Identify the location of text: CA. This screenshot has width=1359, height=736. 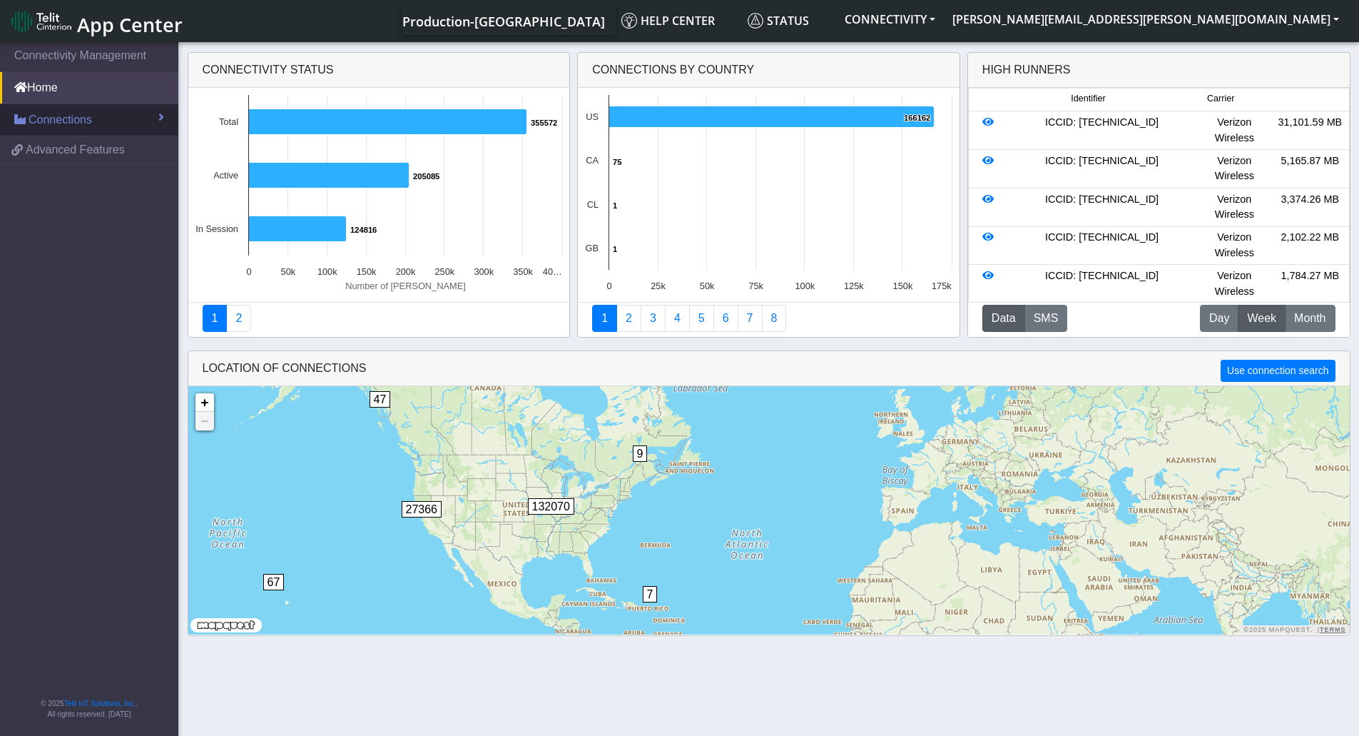
(592, 160).